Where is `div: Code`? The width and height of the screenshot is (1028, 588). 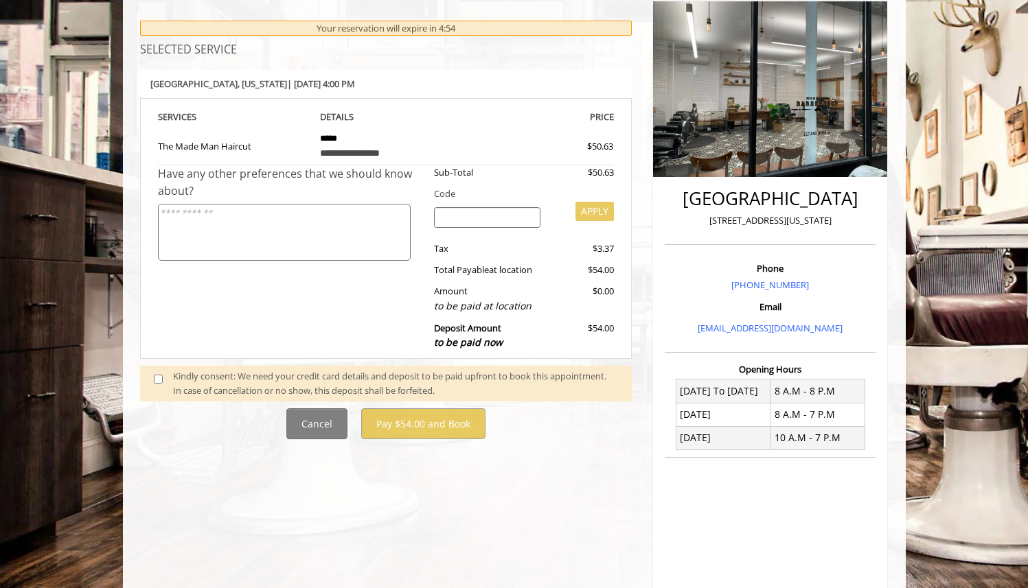 div: Code is located at coordinates (518, 194).